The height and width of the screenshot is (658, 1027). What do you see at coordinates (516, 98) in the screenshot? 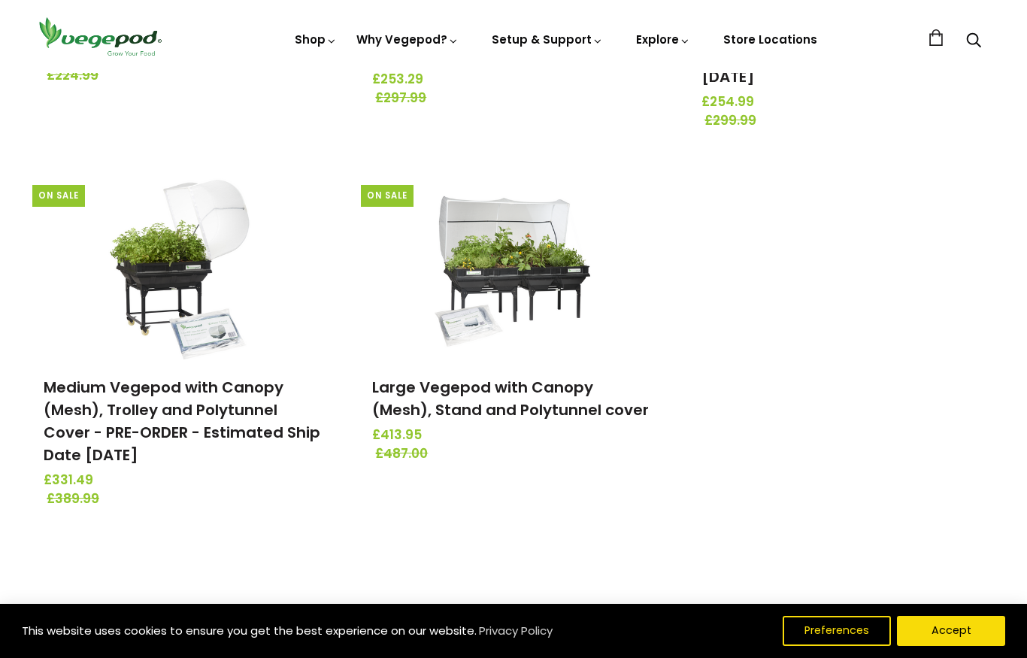
I see `span: £297.99` at bounding box center [516, 98].